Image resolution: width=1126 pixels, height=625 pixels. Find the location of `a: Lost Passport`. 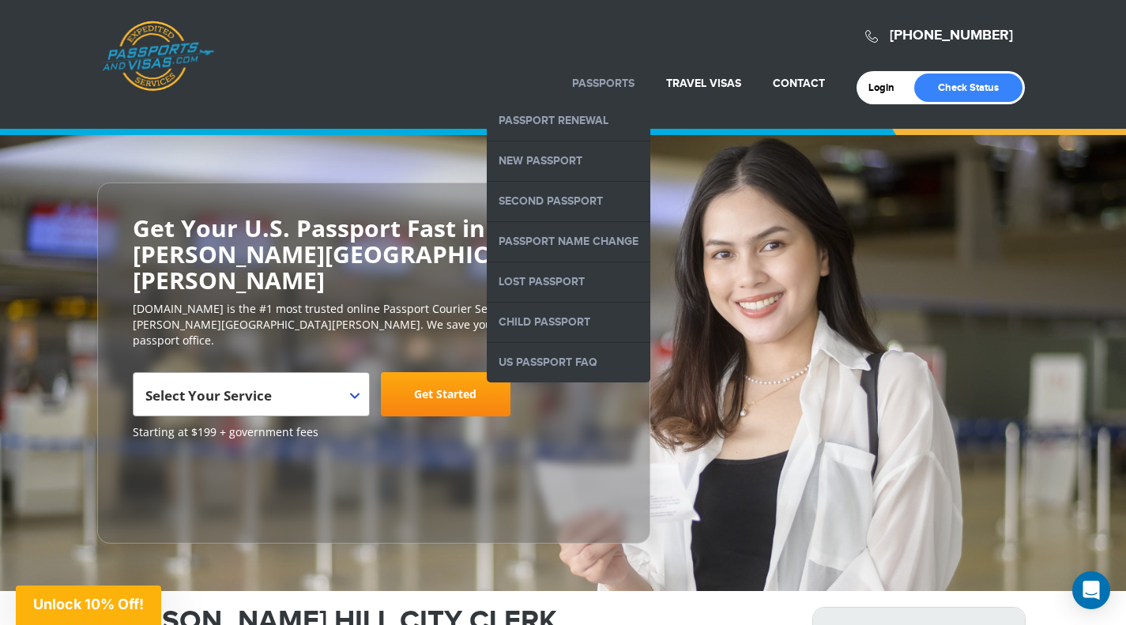

a: Lost Passport is located at coordinates (568, 282).